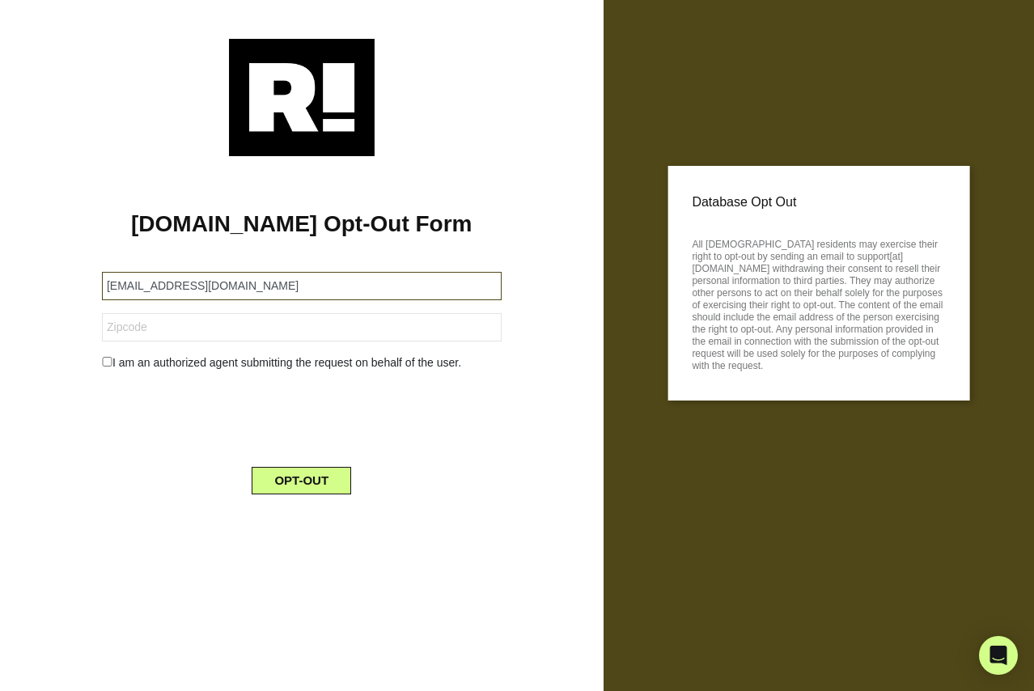 The image size is (1034, 691). What do you see at coordinates (301, 481) in the screenshot?
I see `button: OPT-OUT` at bounding box center [301, 481].